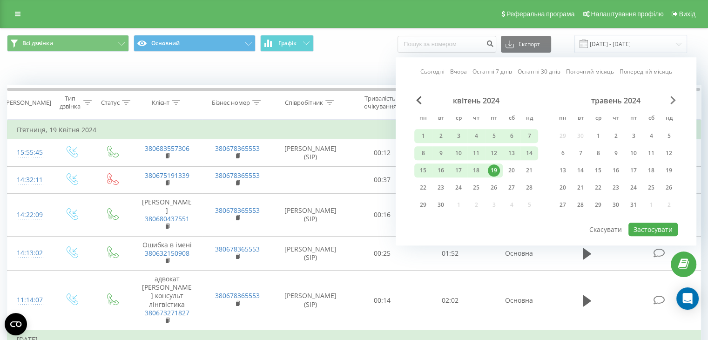 Image resolution: width=708 pixels, height=340 pixels. What do you see at coordinates (673, 100) in the screenshot?
I see `span: Next Month` at bounding box center [673, 100].